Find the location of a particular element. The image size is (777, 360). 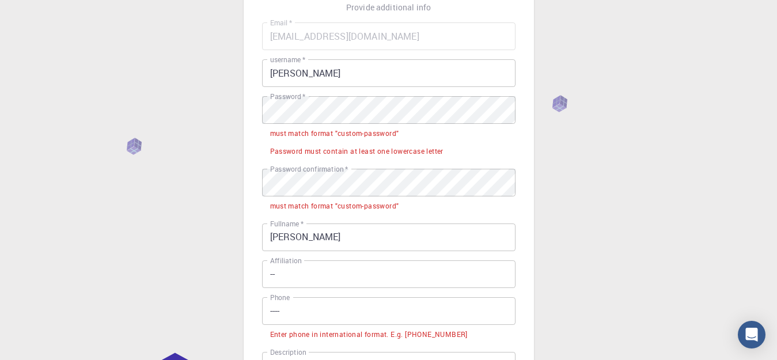

label: Email is located at coordinates (281, 22).